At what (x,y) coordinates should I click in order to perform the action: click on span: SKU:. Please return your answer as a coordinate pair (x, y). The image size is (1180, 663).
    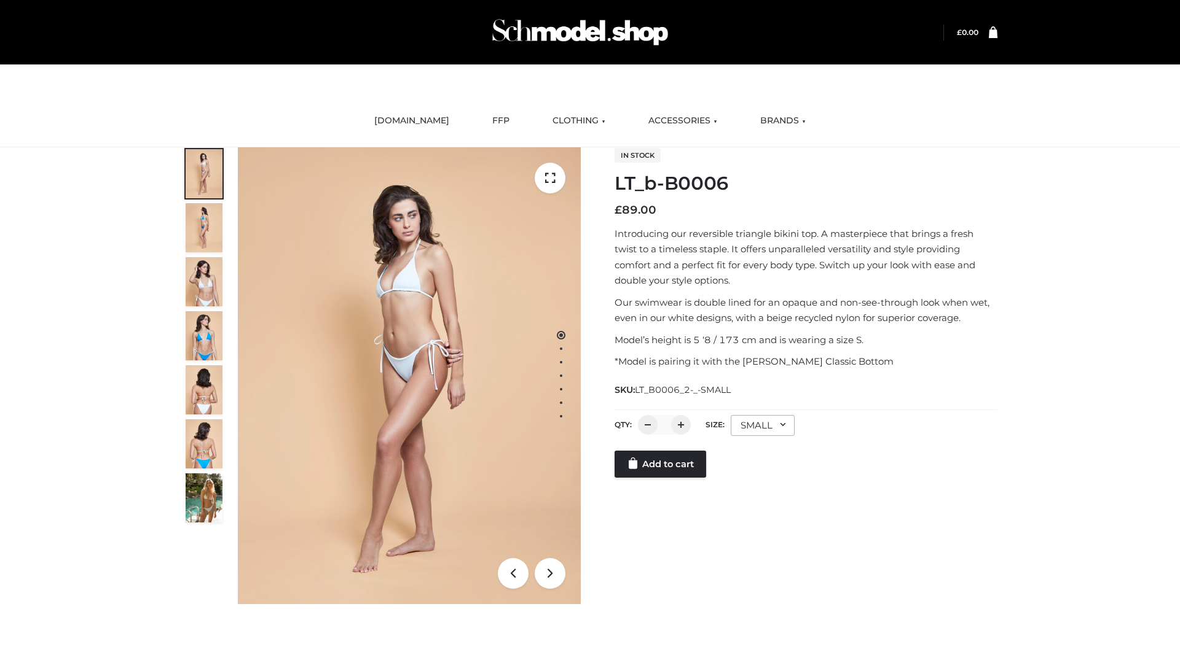
    Looking at the image, I should click on (673, 390).